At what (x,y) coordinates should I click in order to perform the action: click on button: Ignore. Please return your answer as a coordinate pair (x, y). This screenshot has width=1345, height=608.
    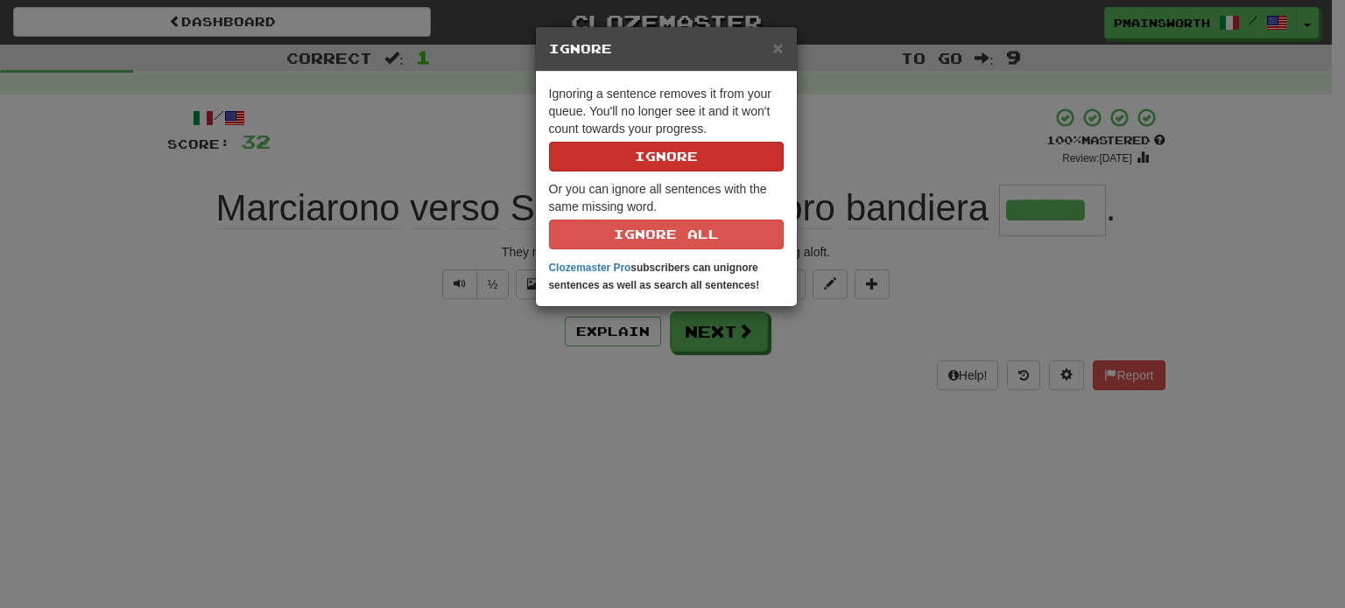
    Looking at the image, I should click on (666, 157).